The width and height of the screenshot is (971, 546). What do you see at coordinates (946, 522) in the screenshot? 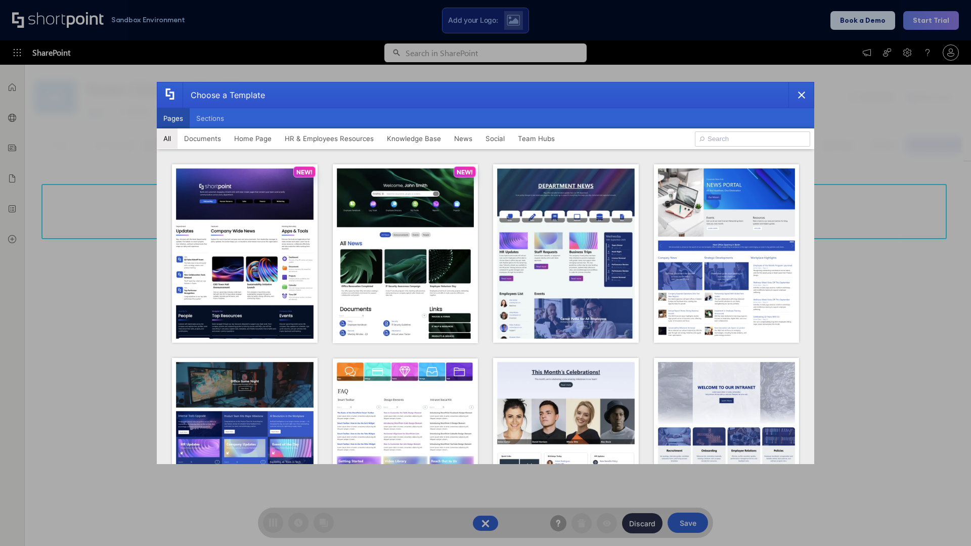
I see `div: Chat Widget` at bounding box center [946, 522].